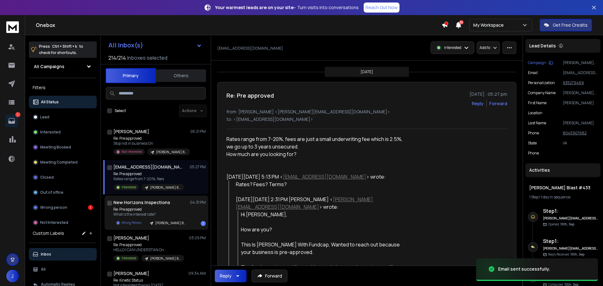 Image resolution: width=603 pixels, height=286 pixels. Describe the element at coordinates (48, 233) in the screenshot. I see `h3: Custom Labels` at that location.